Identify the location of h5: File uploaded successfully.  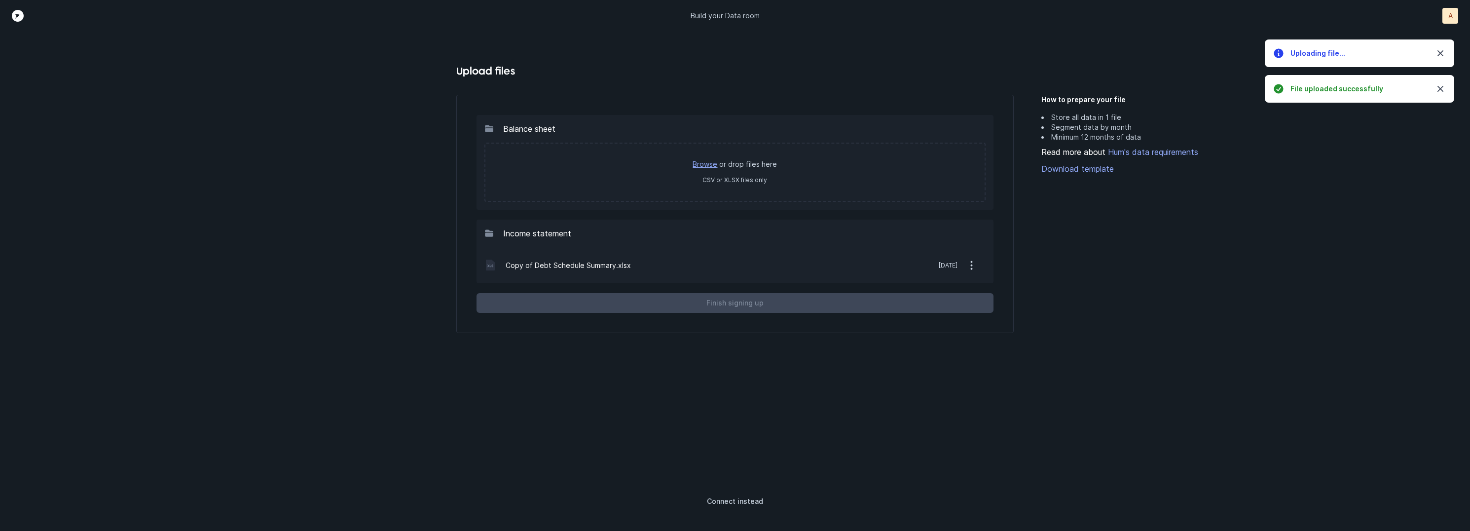
(1359, 89).